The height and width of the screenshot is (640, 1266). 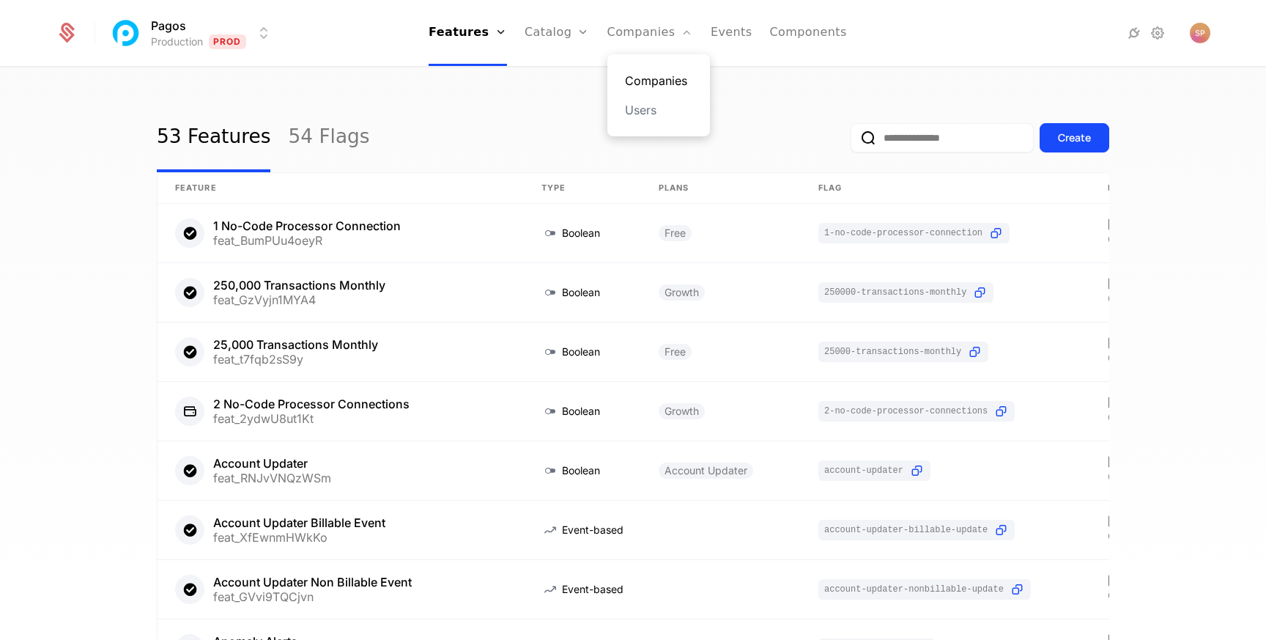 I want to click on button: Select environment, so click(x=193, y=33).